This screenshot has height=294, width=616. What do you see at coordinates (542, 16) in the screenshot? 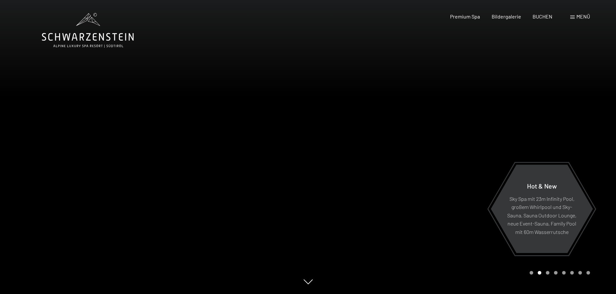
I see `span: BUCHEN` at bounding box center [542, 16].